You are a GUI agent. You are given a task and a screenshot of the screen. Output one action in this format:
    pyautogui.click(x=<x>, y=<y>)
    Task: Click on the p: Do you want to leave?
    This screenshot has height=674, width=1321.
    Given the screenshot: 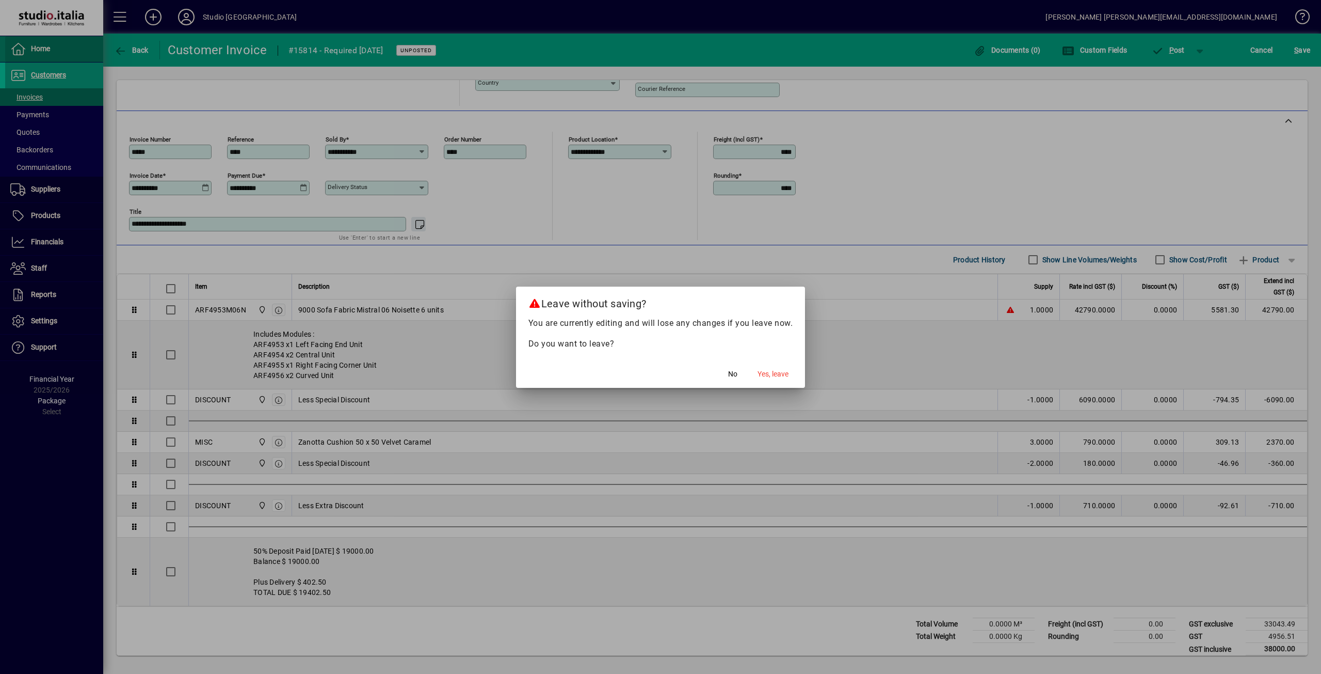 What is the action you would take?
    pyautogui.click(x=661, y=344)
    